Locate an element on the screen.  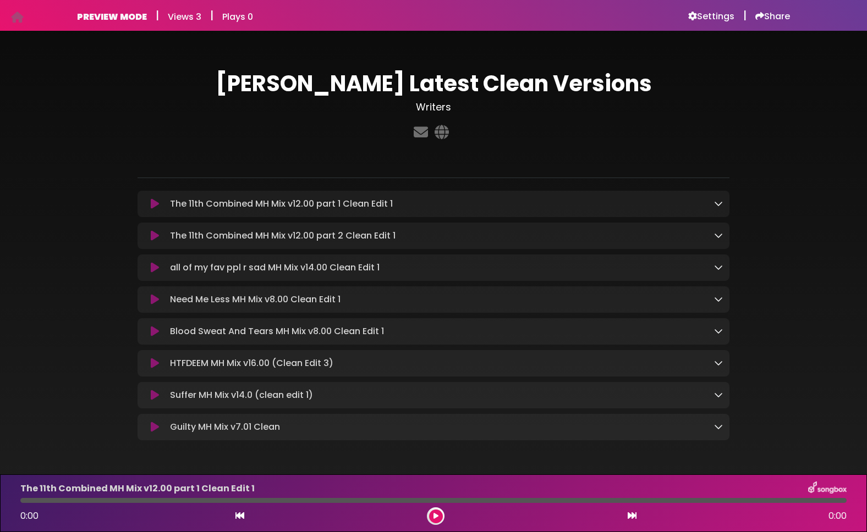
img: songbox-logo-white.png is located at coordinates (827, 489).